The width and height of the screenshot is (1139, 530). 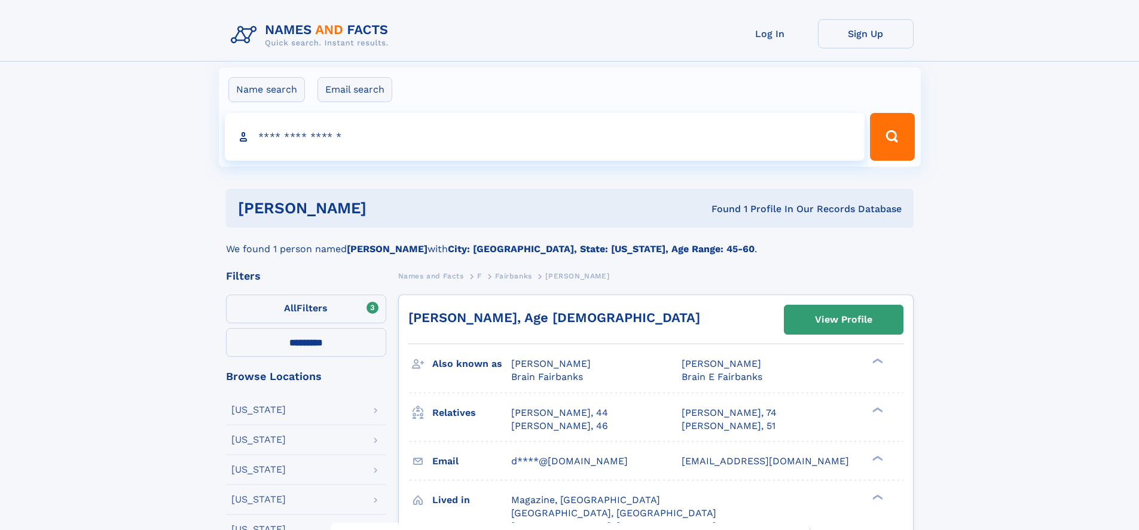 What do you see at coordinates (722, 377) in the screenshot?
I see `span: Brain E Fairbanks` at bounding box center [722, 377].